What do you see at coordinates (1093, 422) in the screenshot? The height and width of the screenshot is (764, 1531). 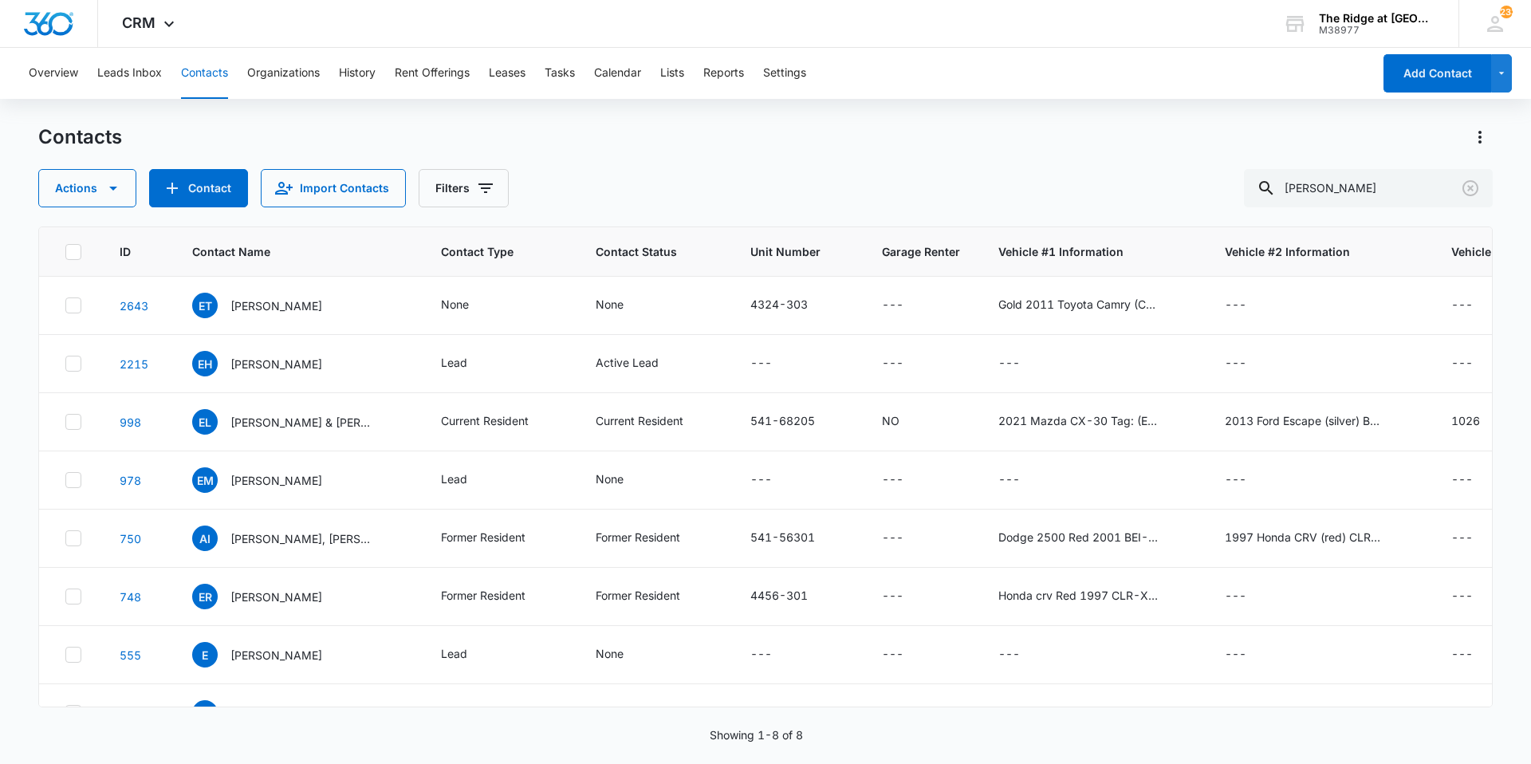 I see `div: Vehicle #1 Information - 2021 Mazda CX-30 Tag: (EOG-N08) - Select to Edit Field` at bounding box center [1093, 422].